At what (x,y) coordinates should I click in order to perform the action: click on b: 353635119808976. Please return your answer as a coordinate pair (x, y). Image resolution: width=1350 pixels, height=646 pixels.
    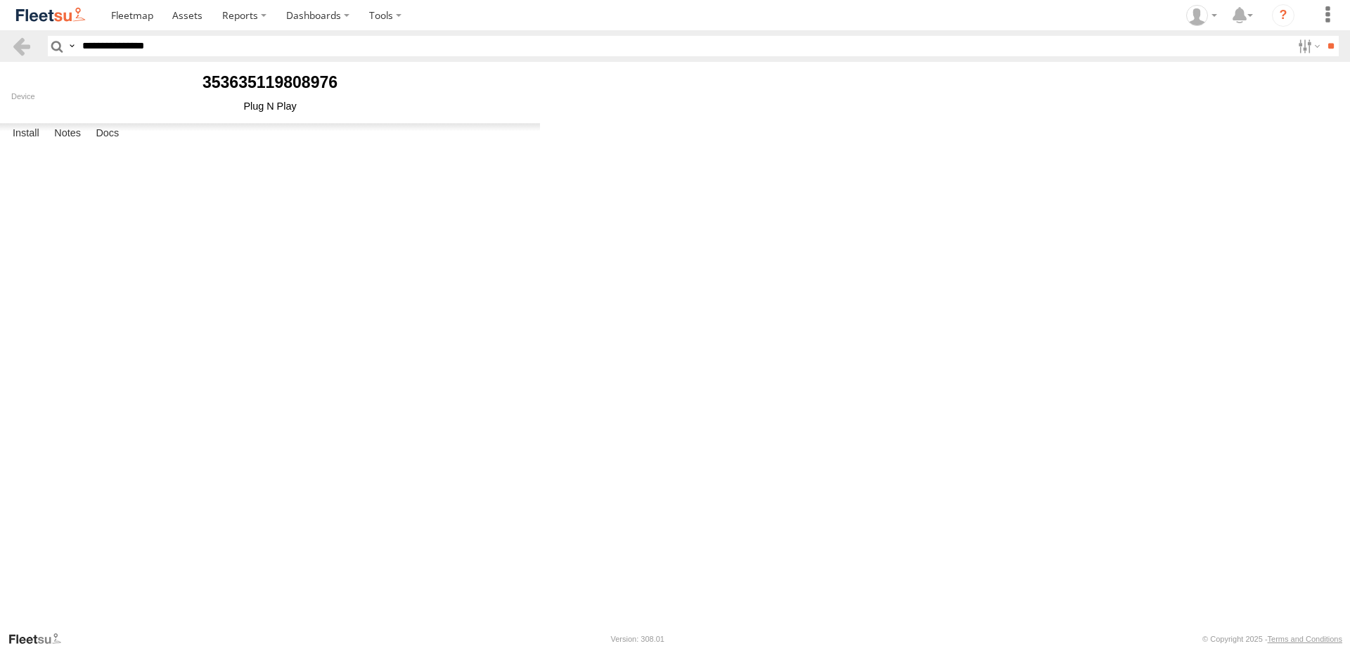
    Looking at the image, I should click on (270, 82).